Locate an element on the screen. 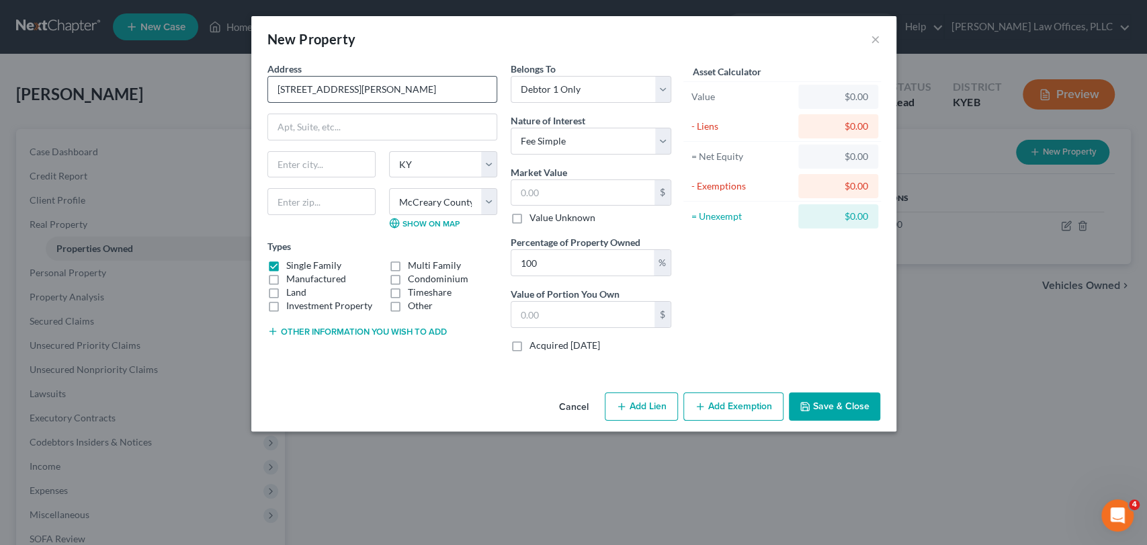  label: Single Family is located at coordinates (314, 266).